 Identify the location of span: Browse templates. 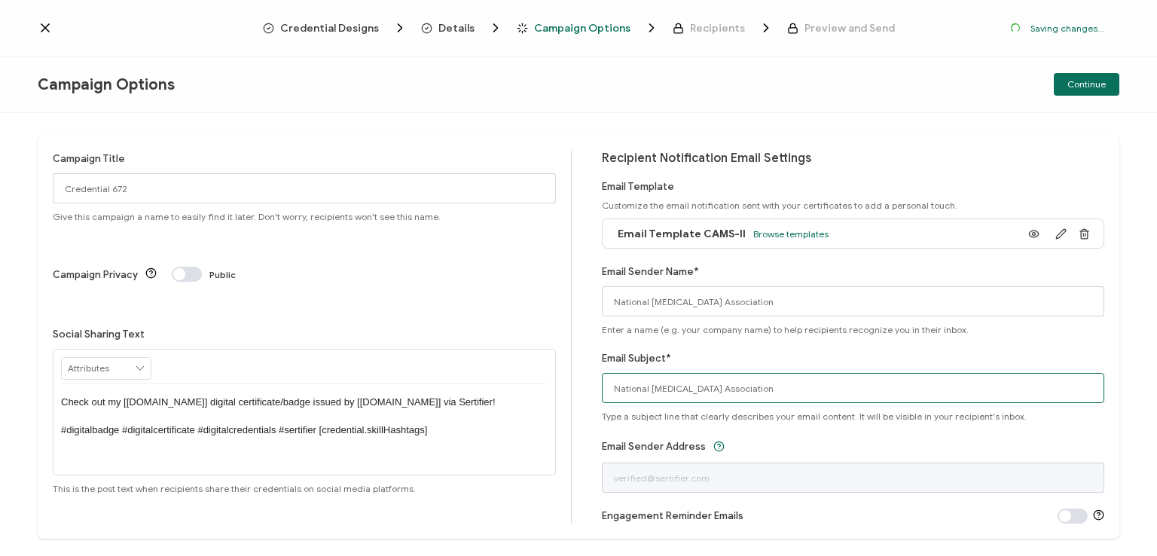
(791, 234).